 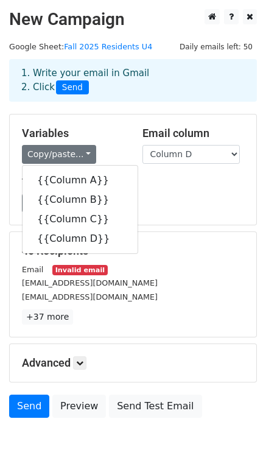 What do you see at coordinates (48, 317) in the screenshot?
I see `a: +37 more` at bounding box center [48, 317].